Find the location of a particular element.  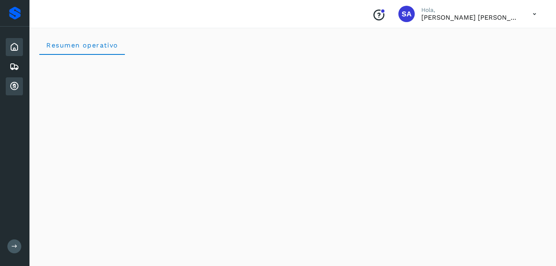

p: Saul Armando Palacios Martinez is located at coordinates (471, 17).